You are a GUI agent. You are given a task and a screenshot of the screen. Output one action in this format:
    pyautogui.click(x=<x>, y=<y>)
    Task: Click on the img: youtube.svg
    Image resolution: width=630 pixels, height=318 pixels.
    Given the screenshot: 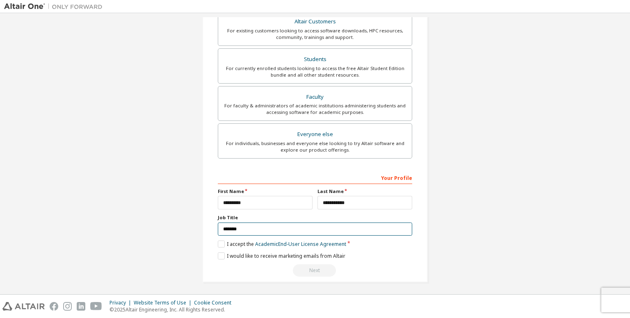 What is the action you would take?
    pyautogui.click(x=96, y=307)
    